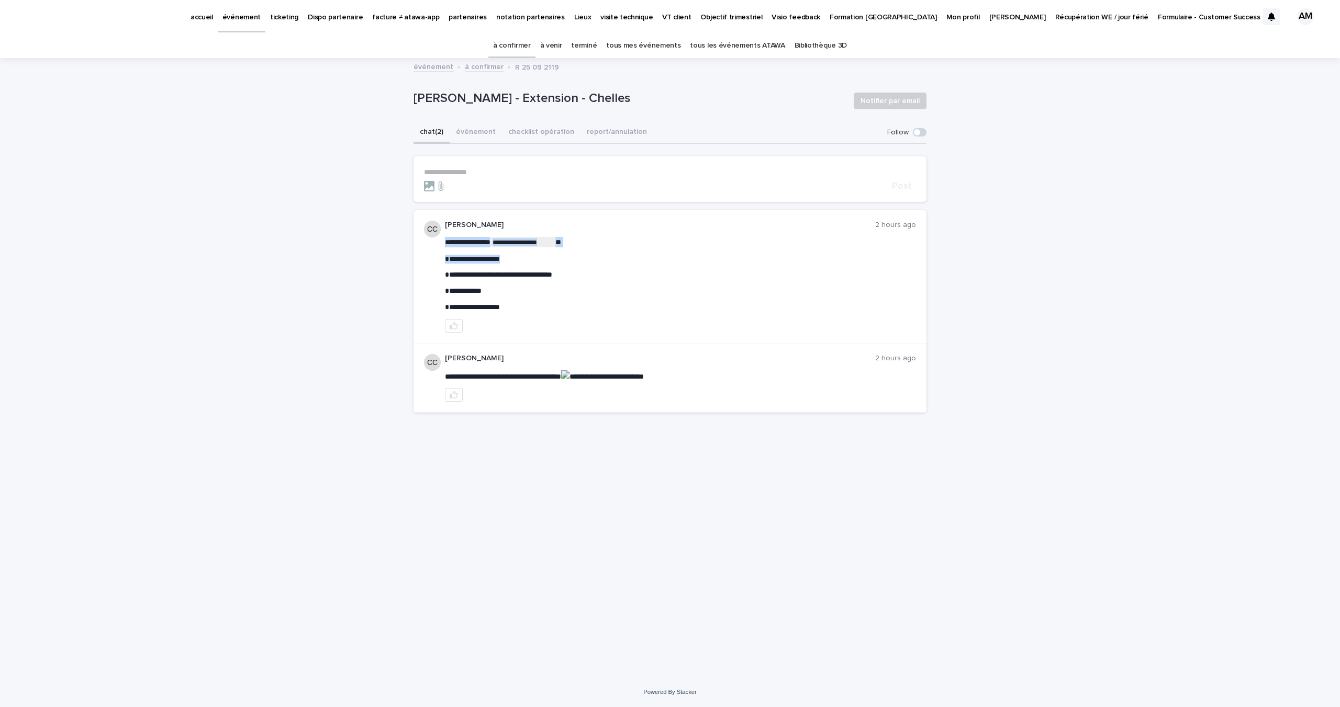 This screenshot has width=1340, height=707. I want to click on img: actions-icon.png, so click(565, 375).